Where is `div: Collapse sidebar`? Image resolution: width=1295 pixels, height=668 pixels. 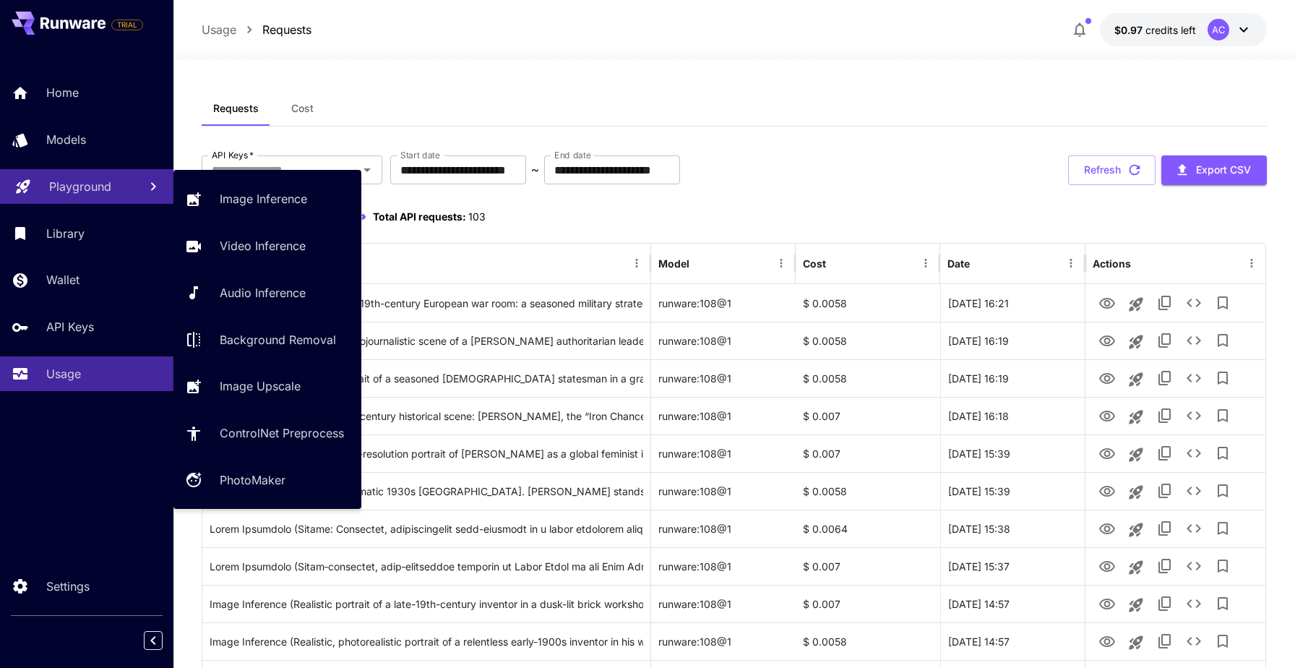
div: Collapse sidebar is located at coordinates (164, 640).